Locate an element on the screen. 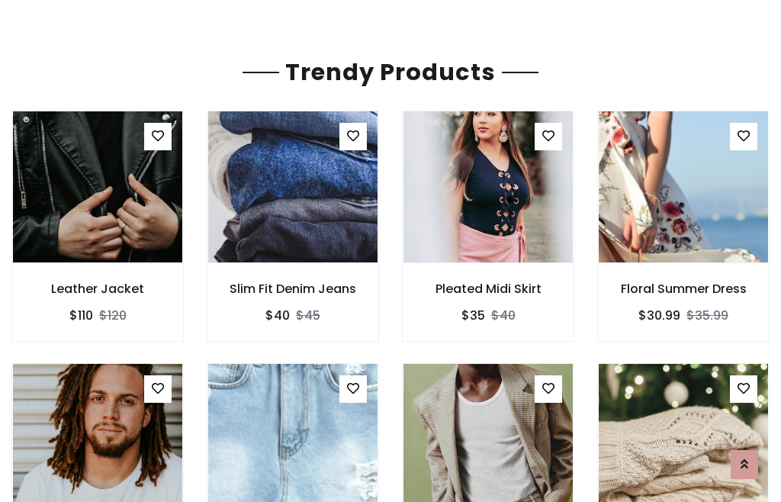  span: Trendy Products is located at coordinates (391, 72).